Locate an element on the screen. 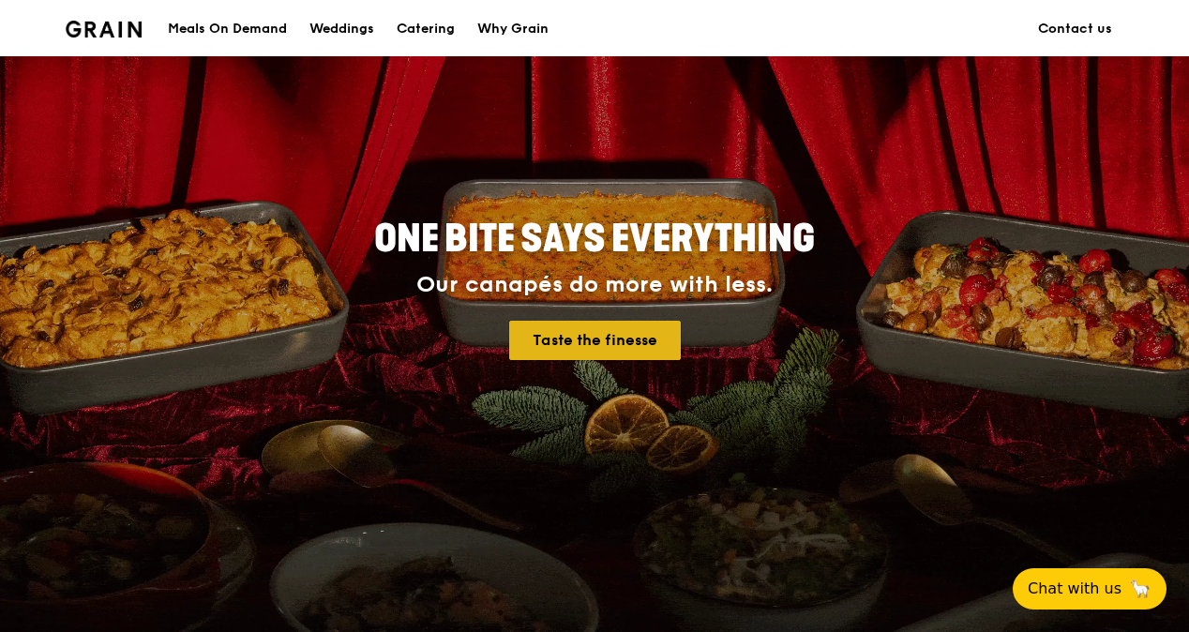 Image resolution: width=1189 pixels, height=632 pixels. div: Why Grain is located at coordinates (513, 29).